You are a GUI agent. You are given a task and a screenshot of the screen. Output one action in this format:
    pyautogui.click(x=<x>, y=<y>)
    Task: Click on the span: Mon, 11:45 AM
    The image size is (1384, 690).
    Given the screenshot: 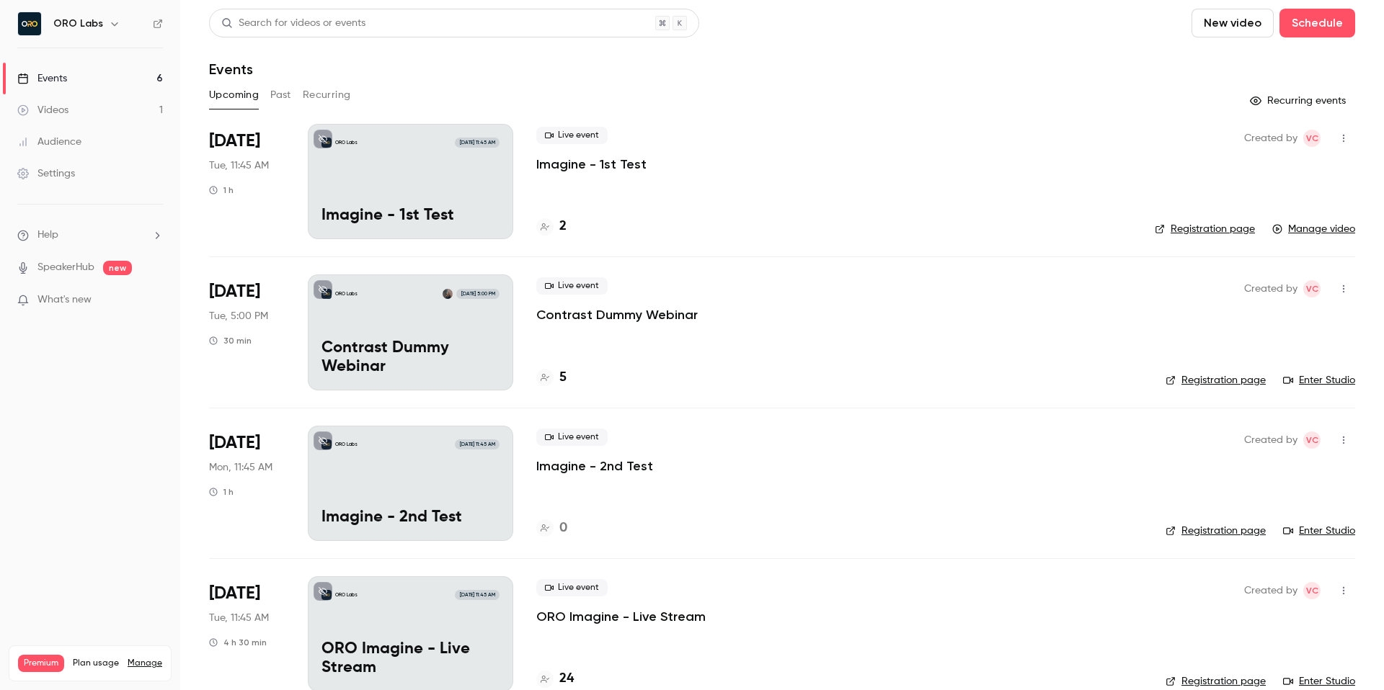 What is the action you would take?
    pyautogui.click(x=241, y=468)
    